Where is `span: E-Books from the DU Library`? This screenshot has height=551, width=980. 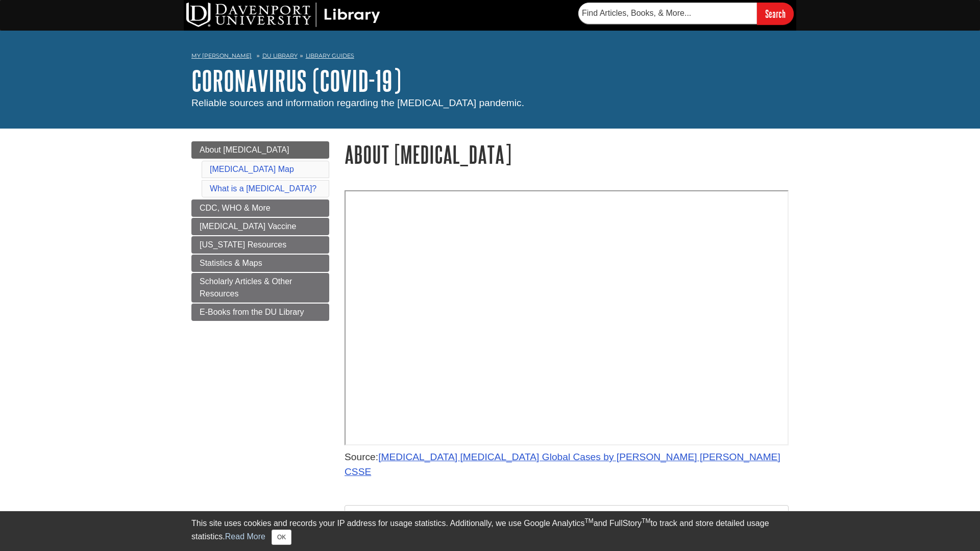
span: E-Books from the DU Library is located at coordinates (252, 312).